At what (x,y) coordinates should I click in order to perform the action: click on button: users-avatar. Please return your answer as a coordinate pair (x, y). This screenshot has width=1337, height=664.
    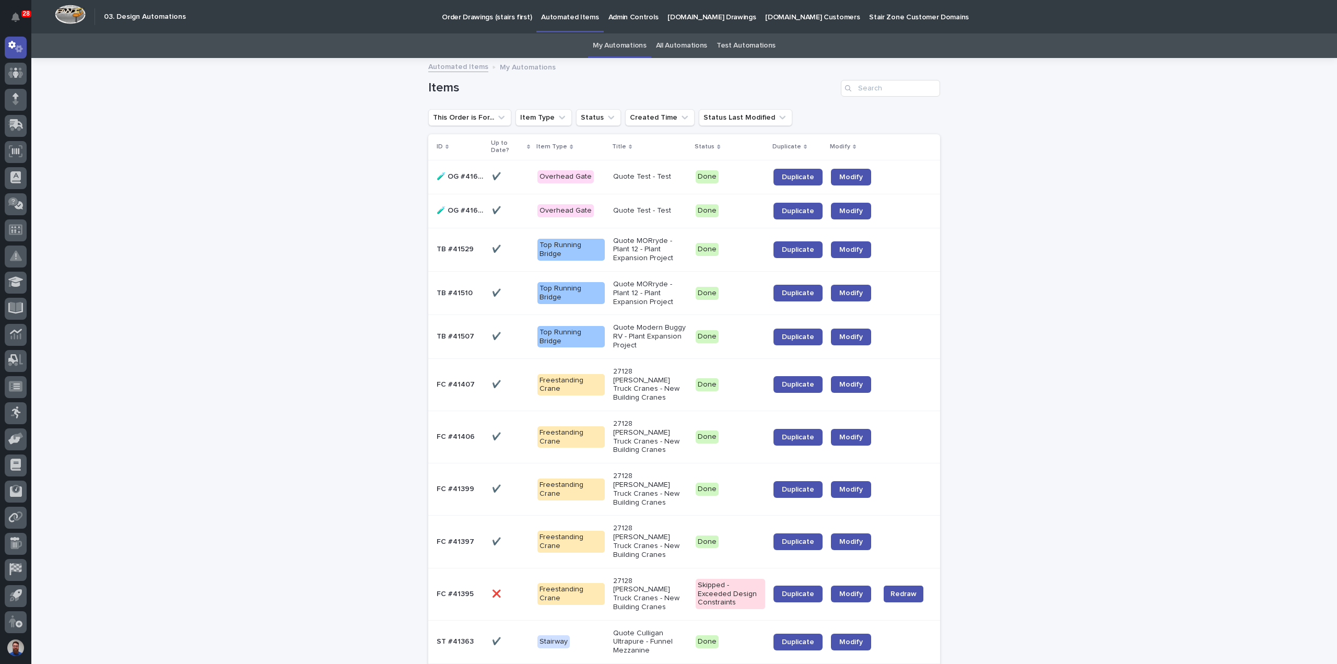
    Looking at the image, I should click on (16, 648).